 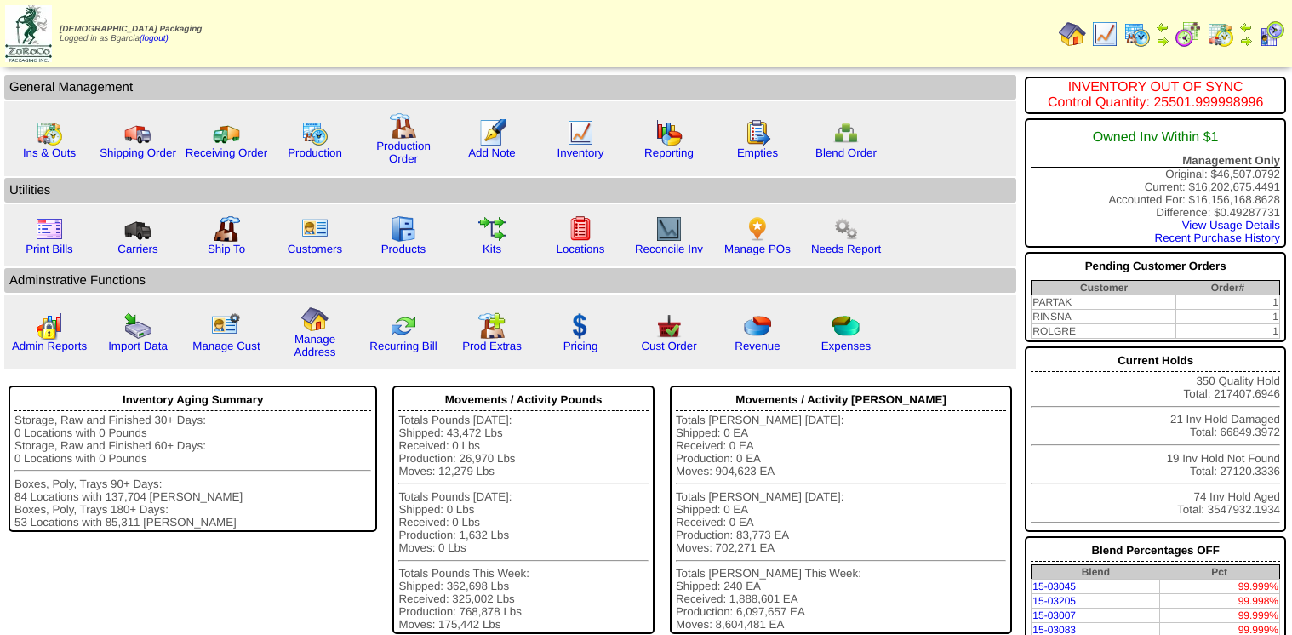 I want to click on img: pie_chart2.png, so click(x=846, y=326).